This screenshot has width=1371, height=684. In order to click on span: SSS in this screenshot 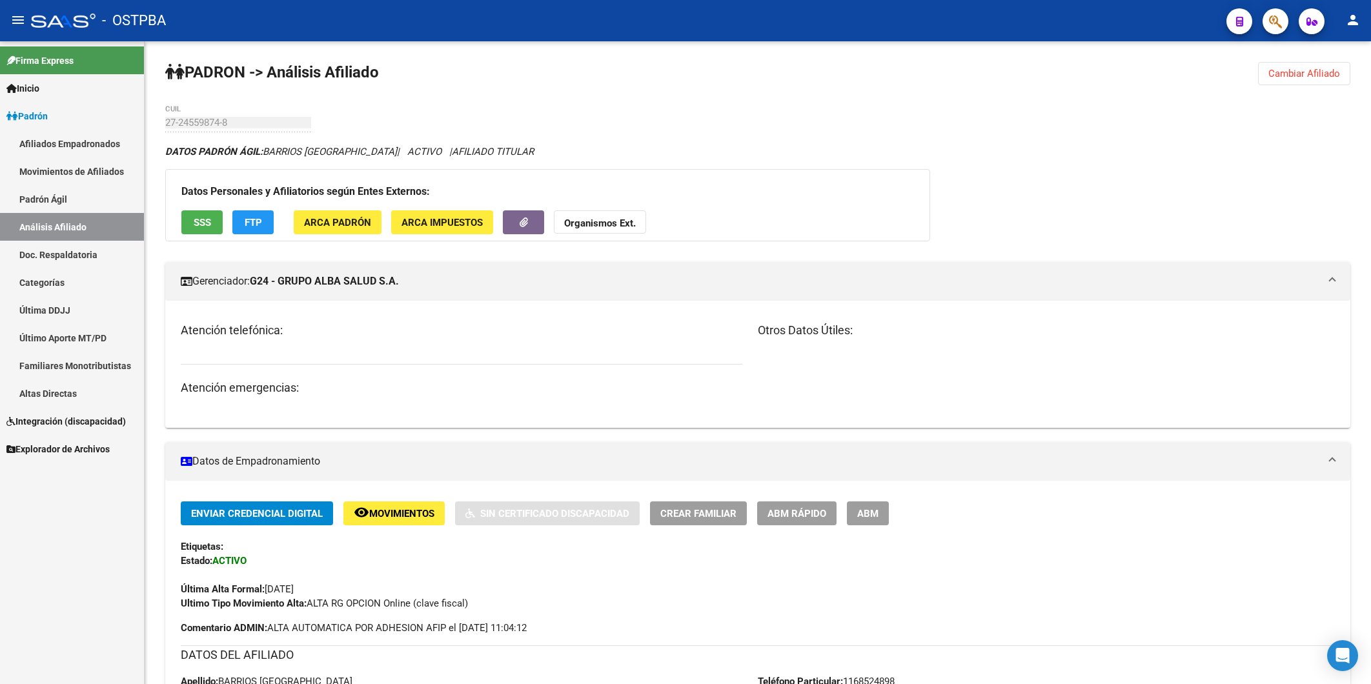, I will do `click(202, 223)`.